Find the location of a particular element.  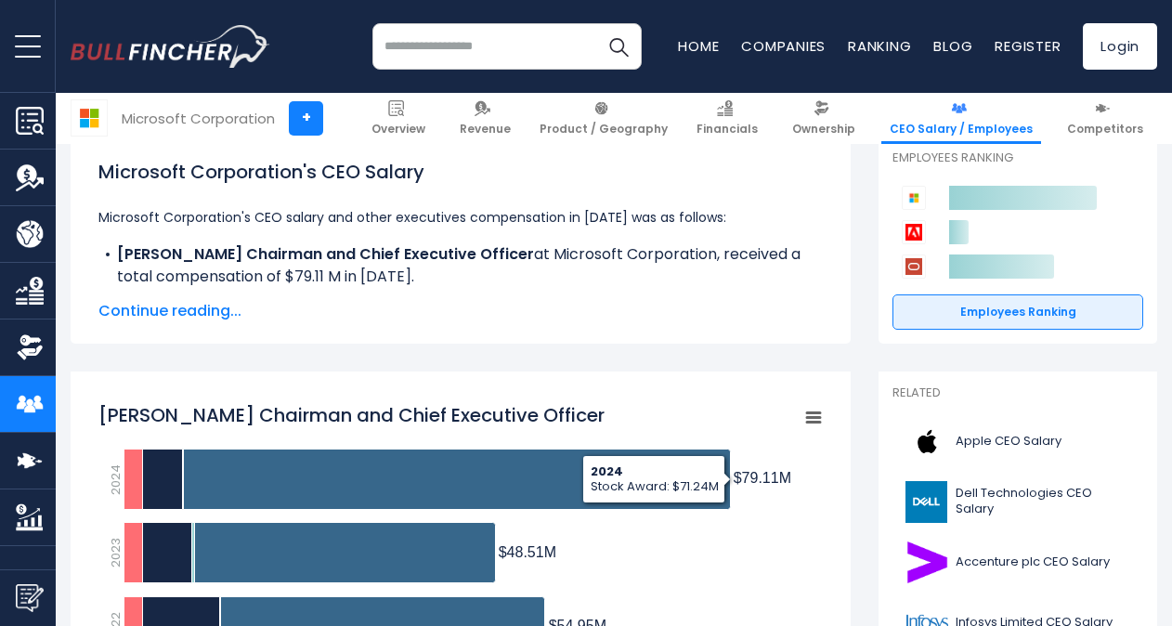

h1: Microsoft Corporation's CEO Salary is located at coordinates (461, 172).